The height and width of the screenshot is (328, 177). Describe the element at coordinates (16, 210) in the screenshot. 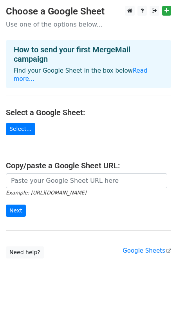

I see `input: Next` at that location.